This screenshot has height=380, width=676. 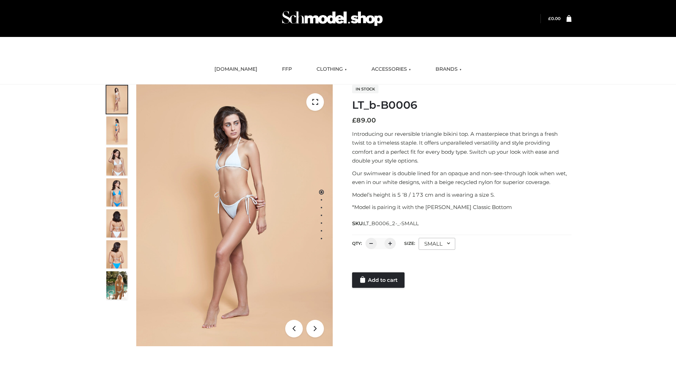 What do you see at coordinates (449, 69) in the screenshot?
I see `a: BRANDS` at bounding box center [449, 69].